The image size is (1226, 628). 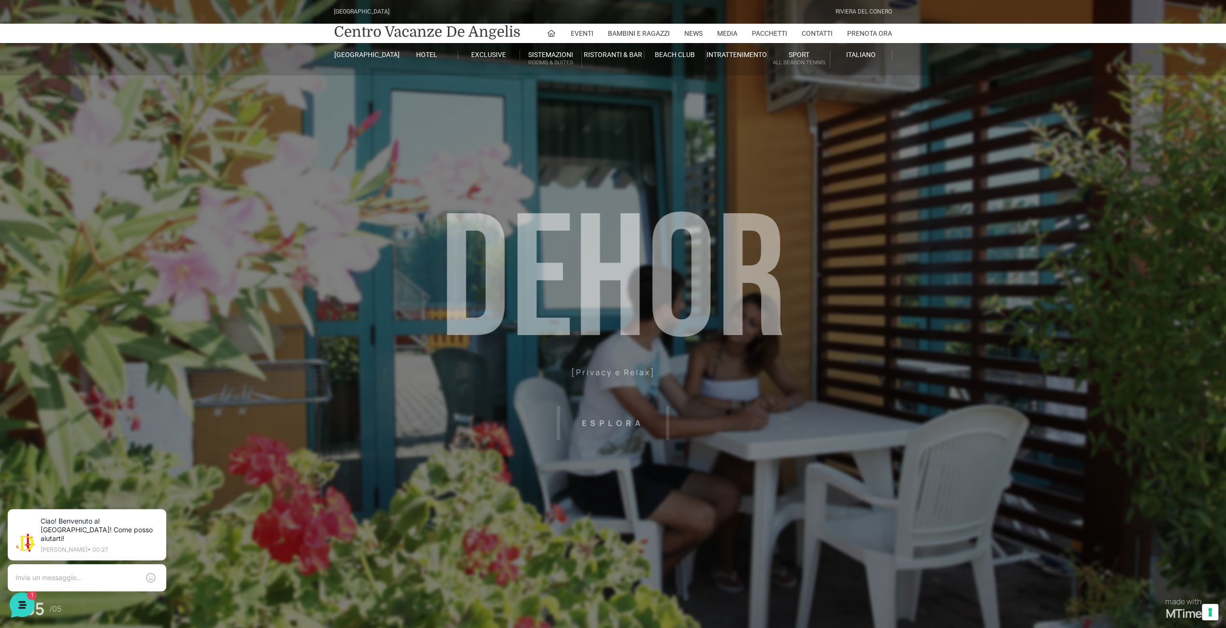 What do you see at coordinates (639, 33) in the screenshot?
I see `a: Bambini e Ragazzi` at bounding box center [639, 33].